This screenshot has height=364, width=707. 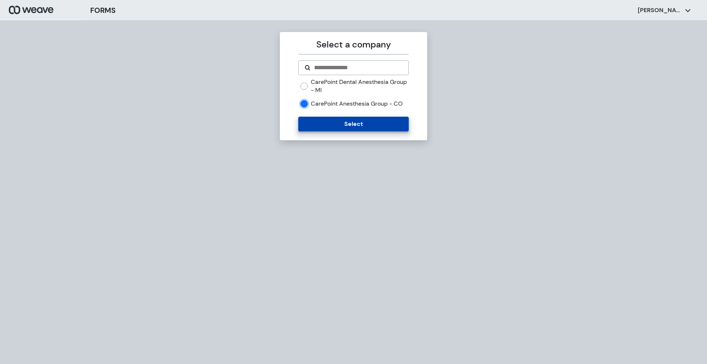 What do you see at coordinates (358, 68) in the screenshot?
I see `input: Search` at bounding box center [358, 68].